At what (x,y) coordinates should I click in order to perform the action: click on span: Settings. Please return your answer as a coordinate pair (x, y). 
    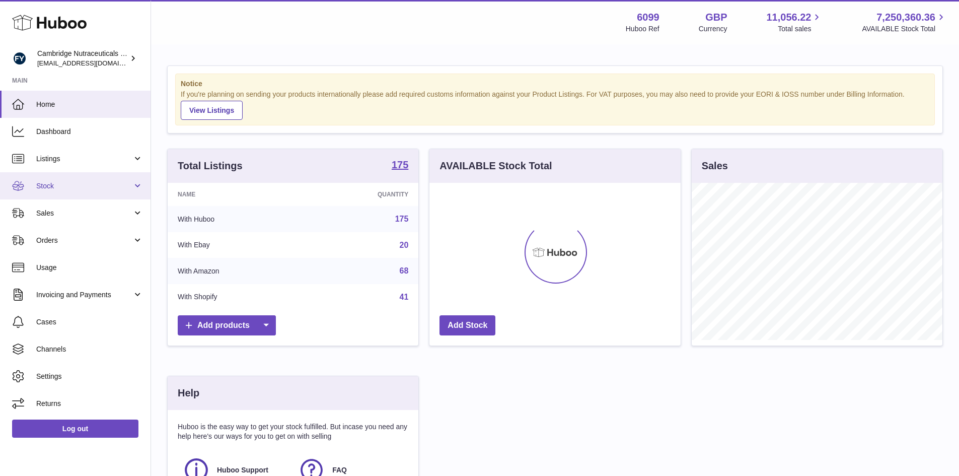
    Looking at the image, I should click on (90, 376).